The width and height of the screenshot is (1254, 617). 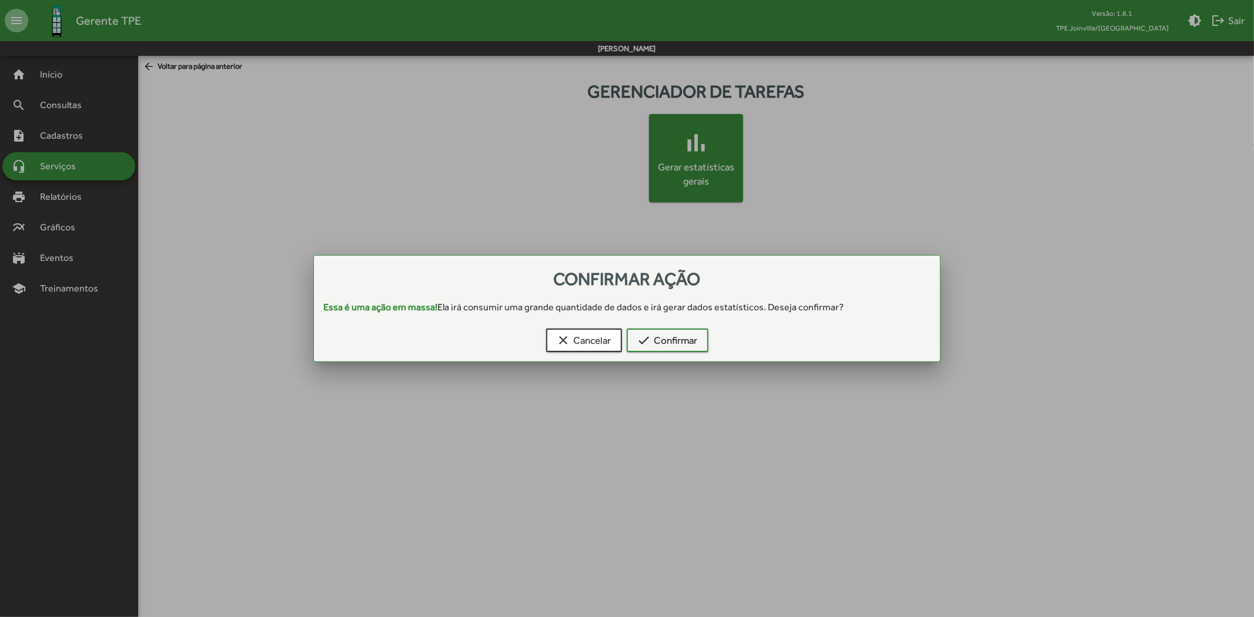 What do you see at coordinates (667, 340) in the screenshot?
I see `span: Confirmar` at bounding box center [667, 340].